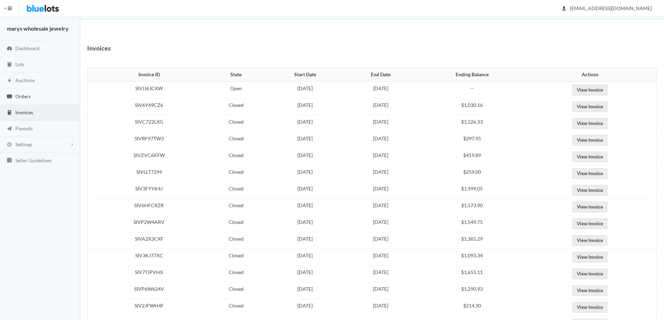  I want to click on ion-icon: list box, so click(9, 161).